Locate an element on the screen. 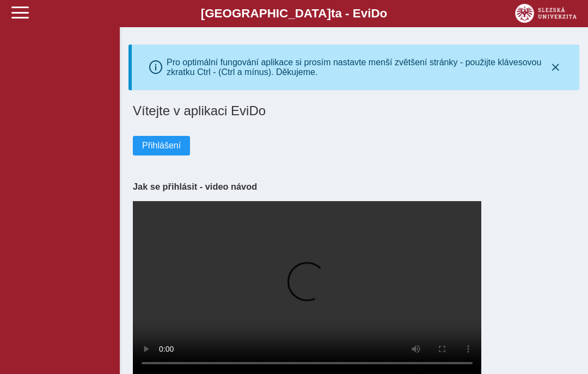 The height and width of the screenshot is (374, 588). button: Přihlášení is located at coordinates (161, 146).